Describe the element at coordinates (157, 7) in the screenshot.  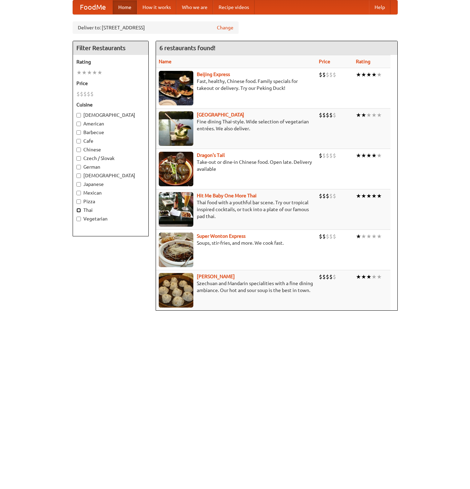
I see `a: How it works` at that location.